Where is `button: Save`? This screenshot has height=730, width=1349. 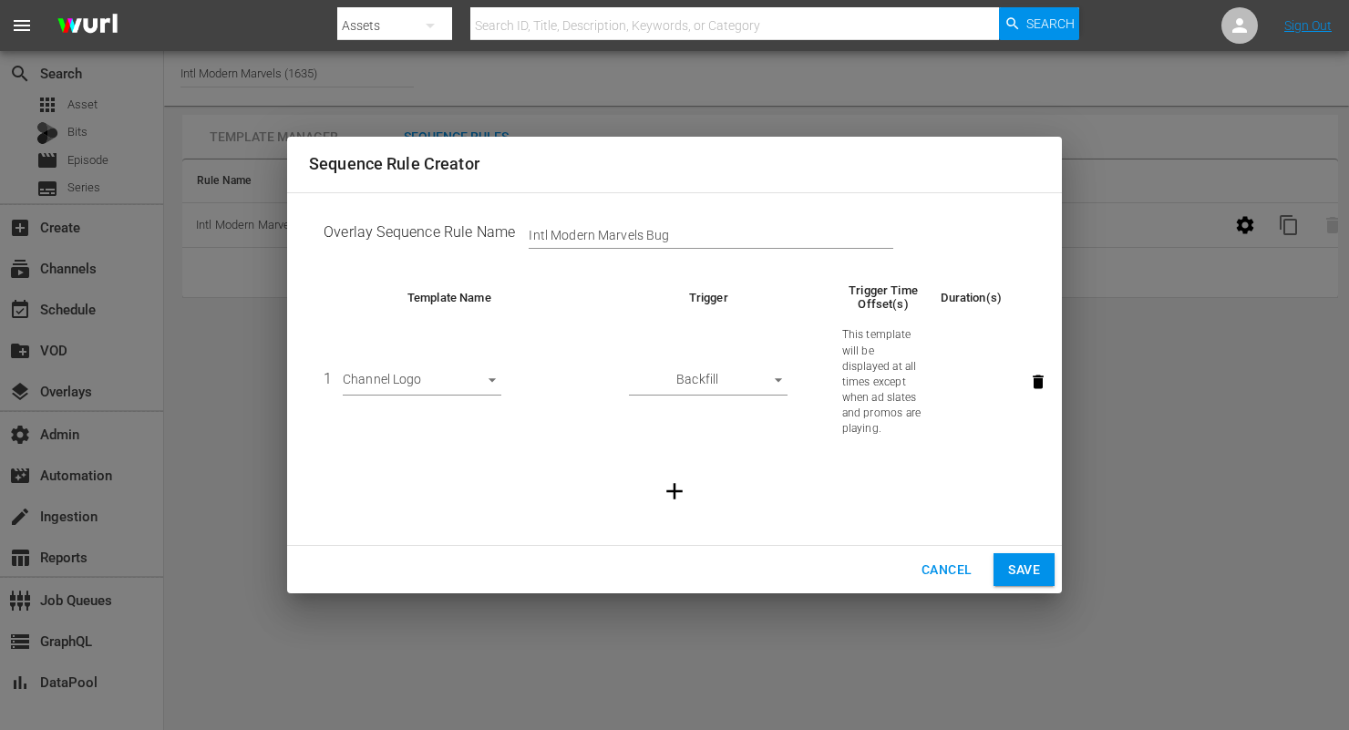 button: Save is located at coordinates (1024, 570).